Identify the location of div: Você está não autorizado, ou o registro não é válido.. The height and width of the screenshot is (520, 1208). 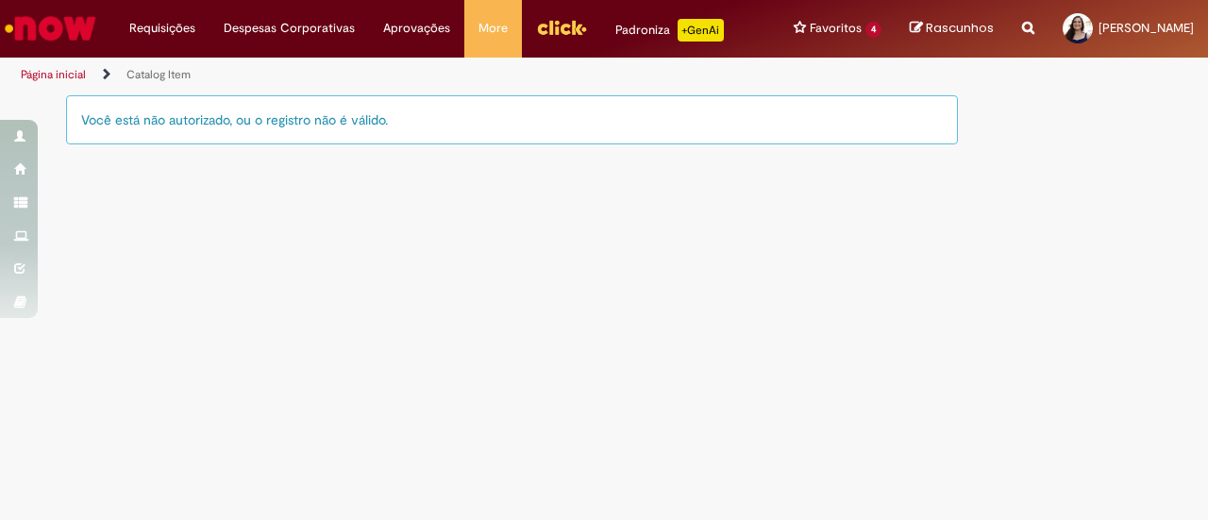
(511, 120).